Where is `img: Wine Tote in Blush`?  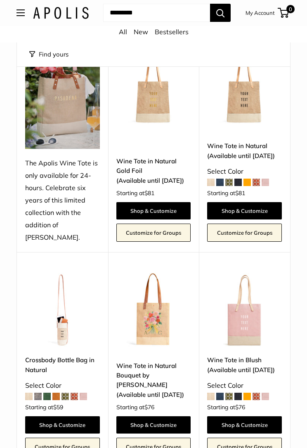
img: Wine Tote in Blush is located at coordinates (244, 310).